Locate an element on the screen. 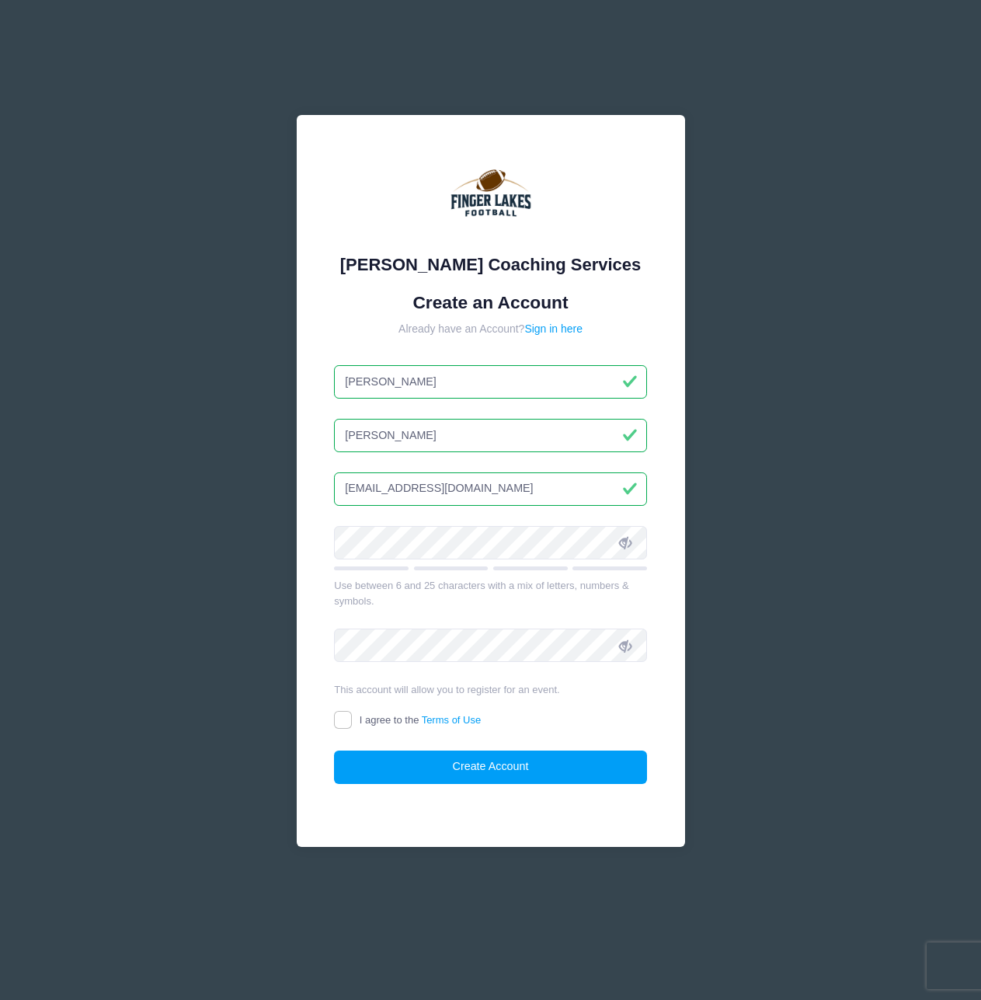 This screenshot has height=1000, width=981. div: Use between 6 and 25 characters with a mix of letters, numbers & symbols. is located at coordinates (490, 593).